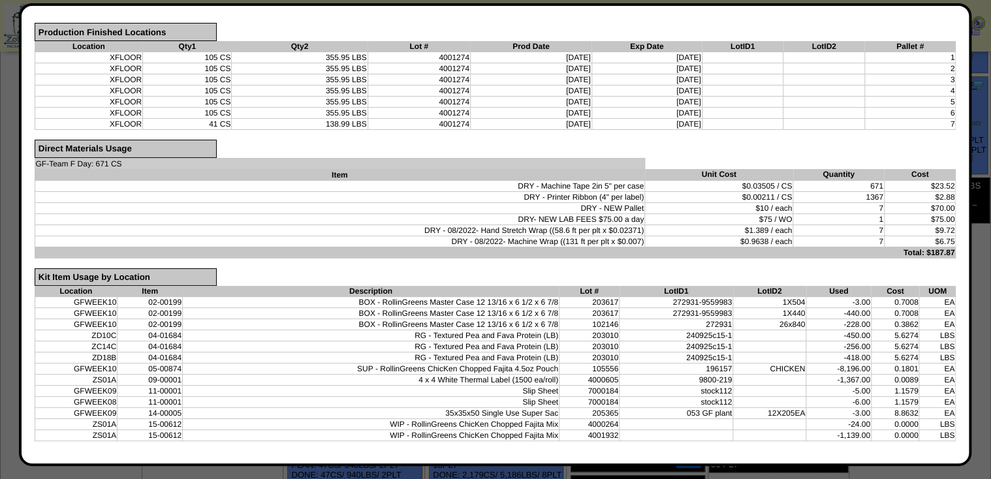 The width and height of the screenshot is (991, 479). Describe the element at coordinates (676, 380) in the screenshot. I see `td: 9800-219` at that location.